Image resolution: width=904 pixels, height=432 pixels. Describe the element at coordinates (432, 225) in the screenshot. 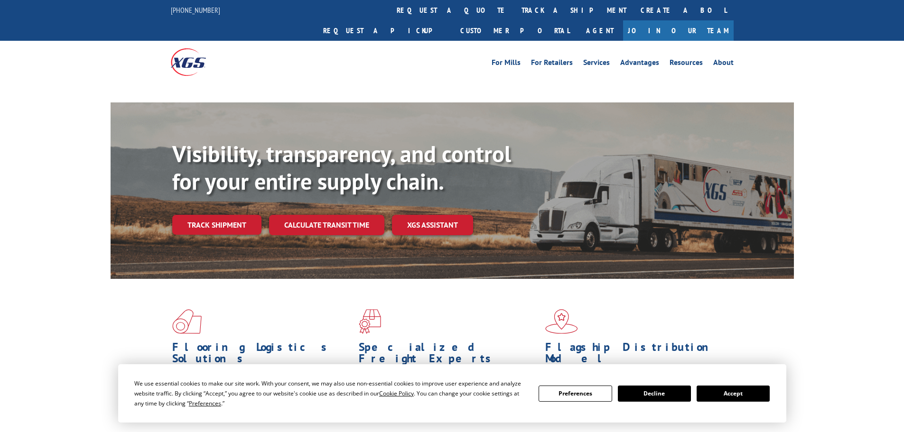

I see `a: XGS ASSISTANT` at that location.